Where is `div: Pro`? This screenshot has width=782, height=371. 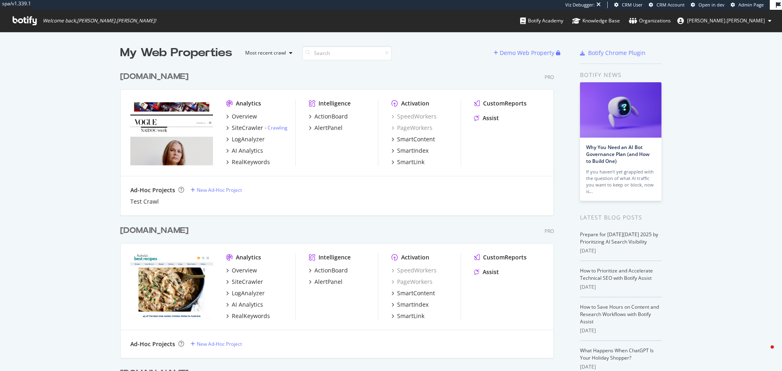 div: Pro is located at coordinates (549, 77).